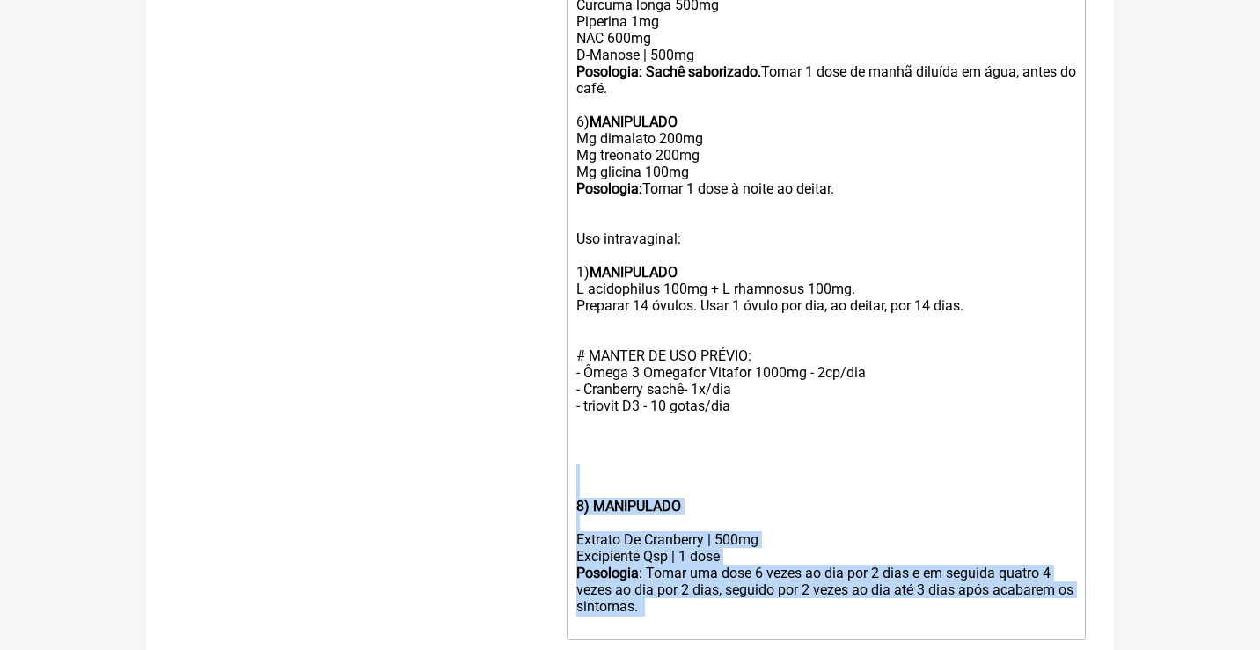 Image resolution: width=1260 pixels, height=650 pixels. I want to click on strong: Posologia: Sachê saborizado., so click(669, 71).